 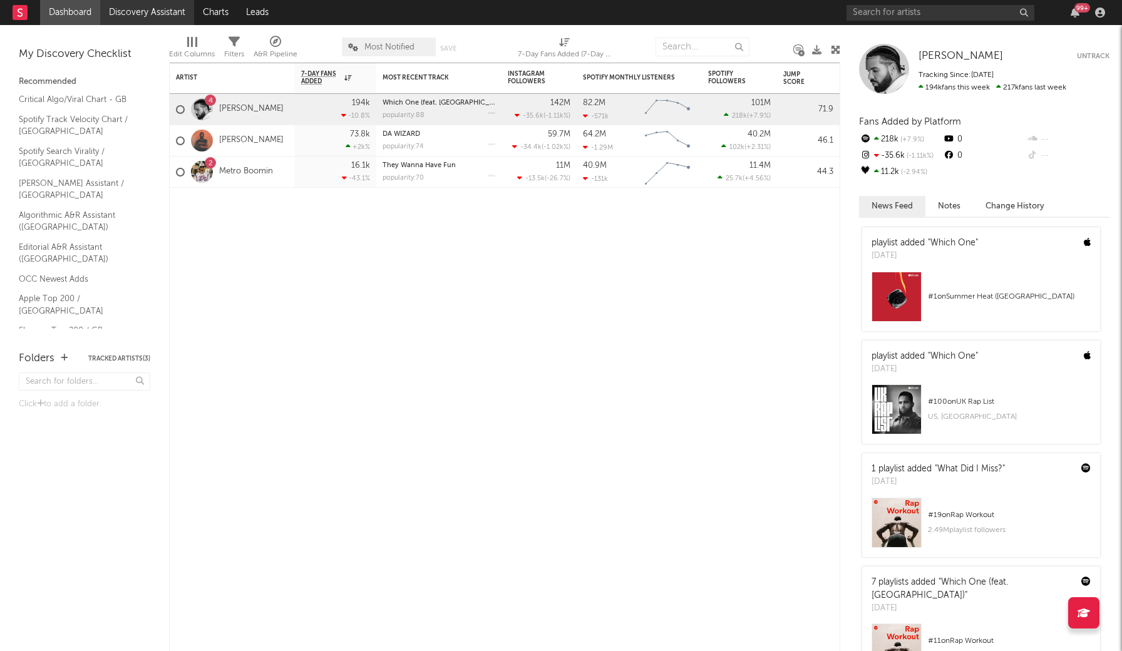 I want to click on div: 40.9M, so click(x=595, y=165).